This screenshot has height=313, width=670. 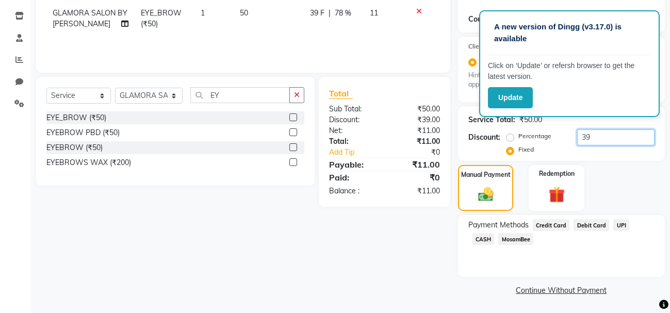 I want to click on span: 1, so click(x=203, y=13).